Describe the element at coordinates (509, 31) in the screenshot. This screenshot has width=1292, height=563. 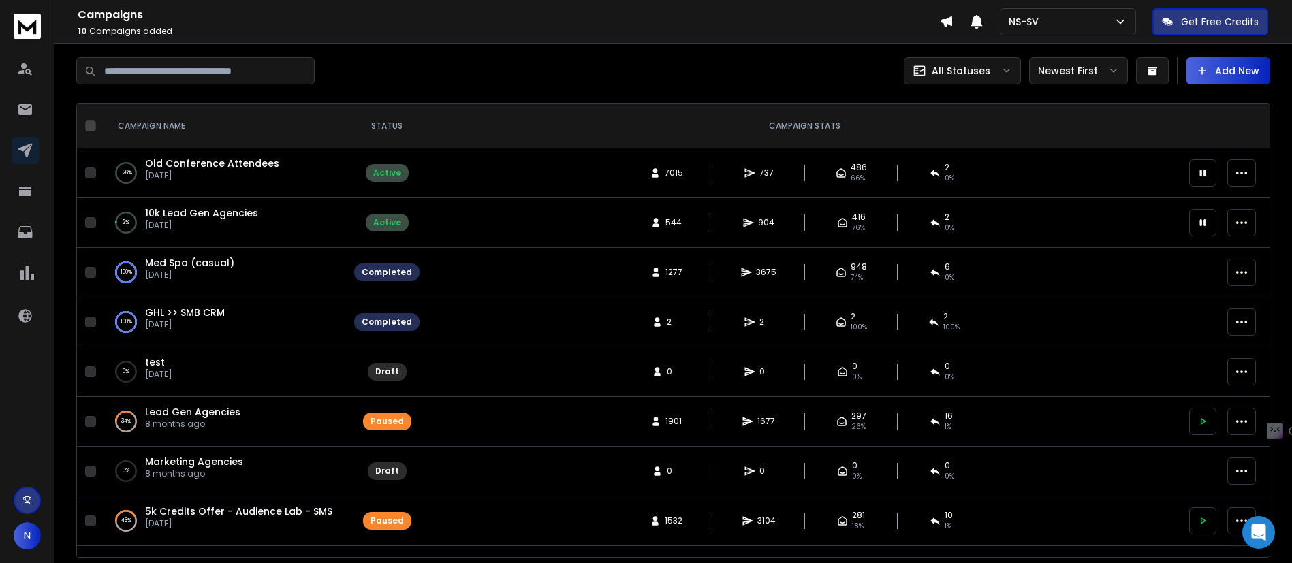
I see `p: Campaigns added` at that location.